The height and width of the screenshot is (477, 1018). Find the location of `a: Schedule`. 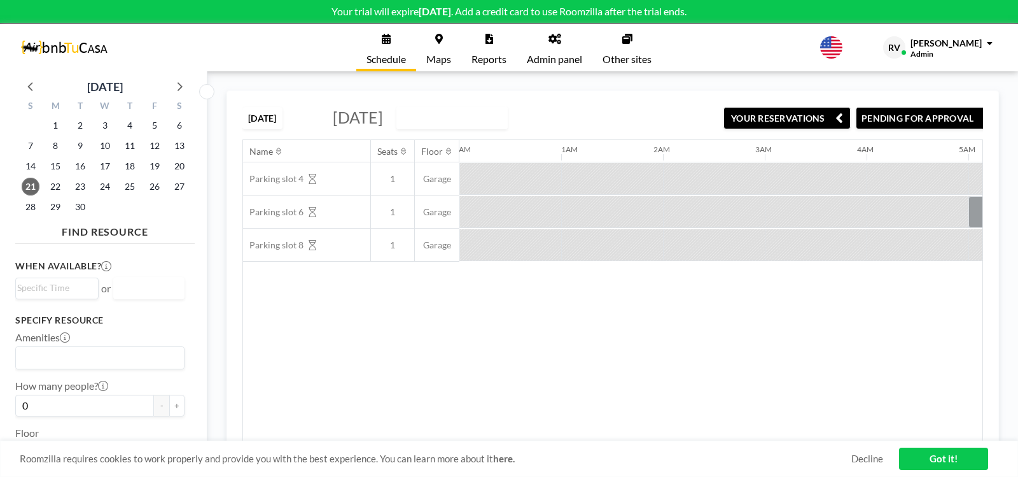

a: Schedule is located at coordinates (386, 47).